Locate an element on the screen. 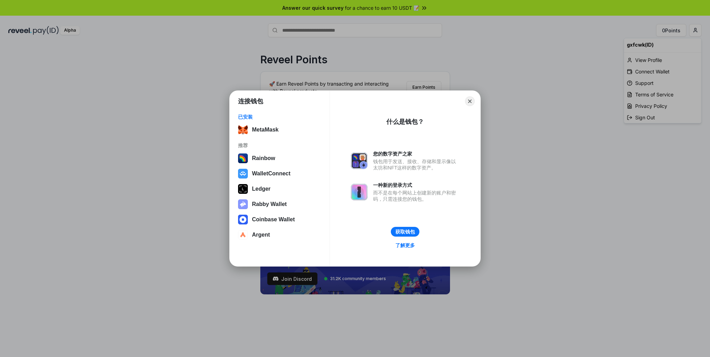 The width and height of the screenshot is (710, 357). div: Ledger is located at coordinates (261, 189).